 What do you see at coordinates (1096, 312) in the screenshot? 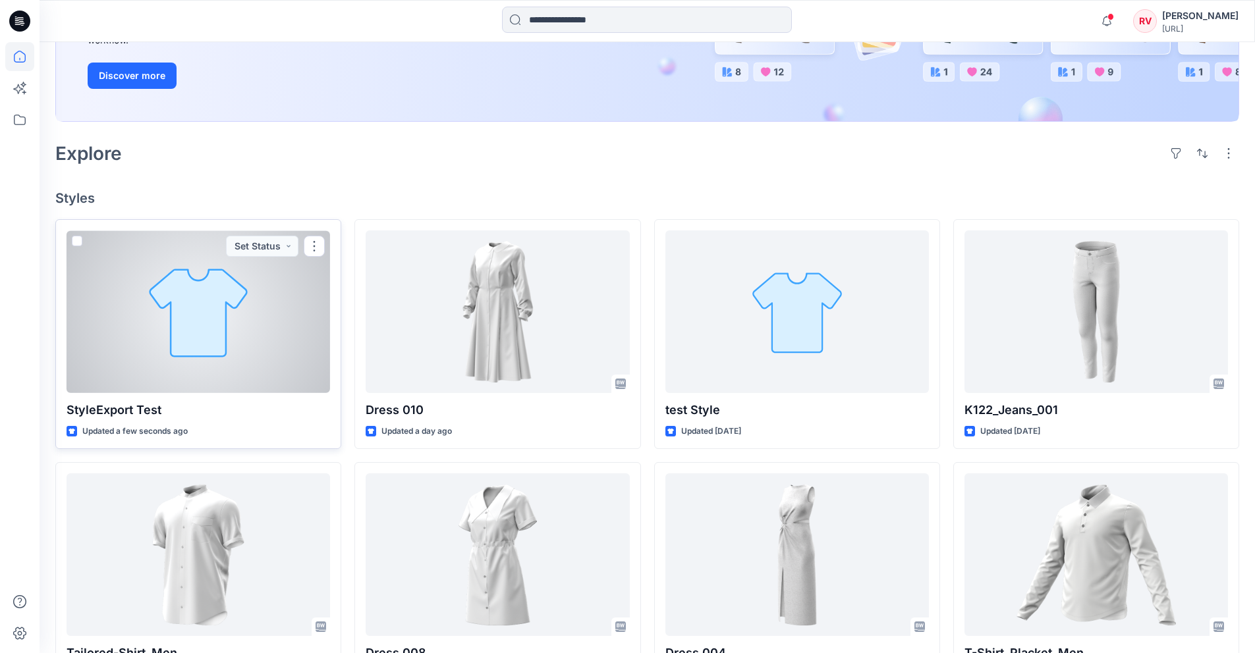
I see `a: K122_Jeans_001` at bounding box center [1096, 312].